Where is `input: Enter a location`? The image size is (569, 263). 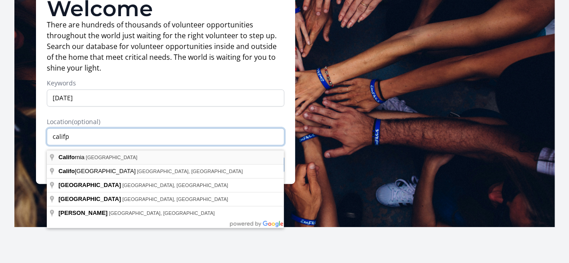 input: Enter a location is located at coordinates (166, 137).